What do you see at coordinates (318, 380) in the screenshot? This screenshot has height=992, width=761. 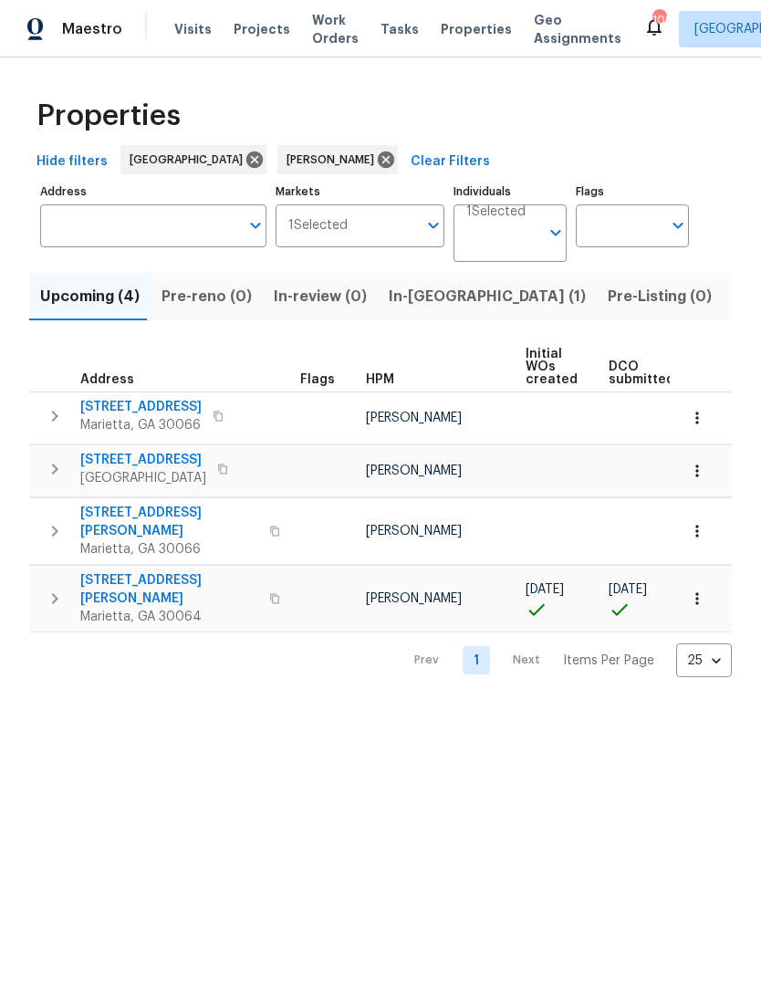 I see `span: Flags` at bounding box center [318, 380].